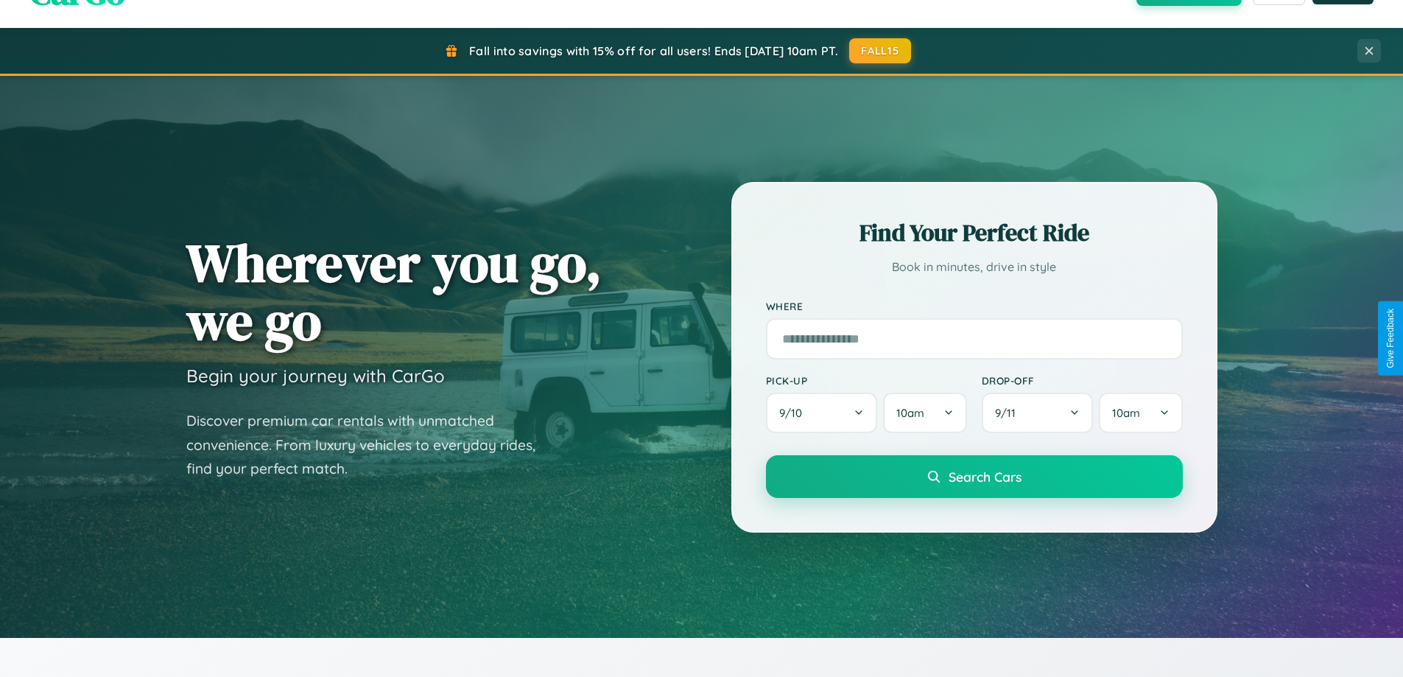 This screenshot has width=1403, height=677. I want to click on button: Search Cars, so click(974, 476).